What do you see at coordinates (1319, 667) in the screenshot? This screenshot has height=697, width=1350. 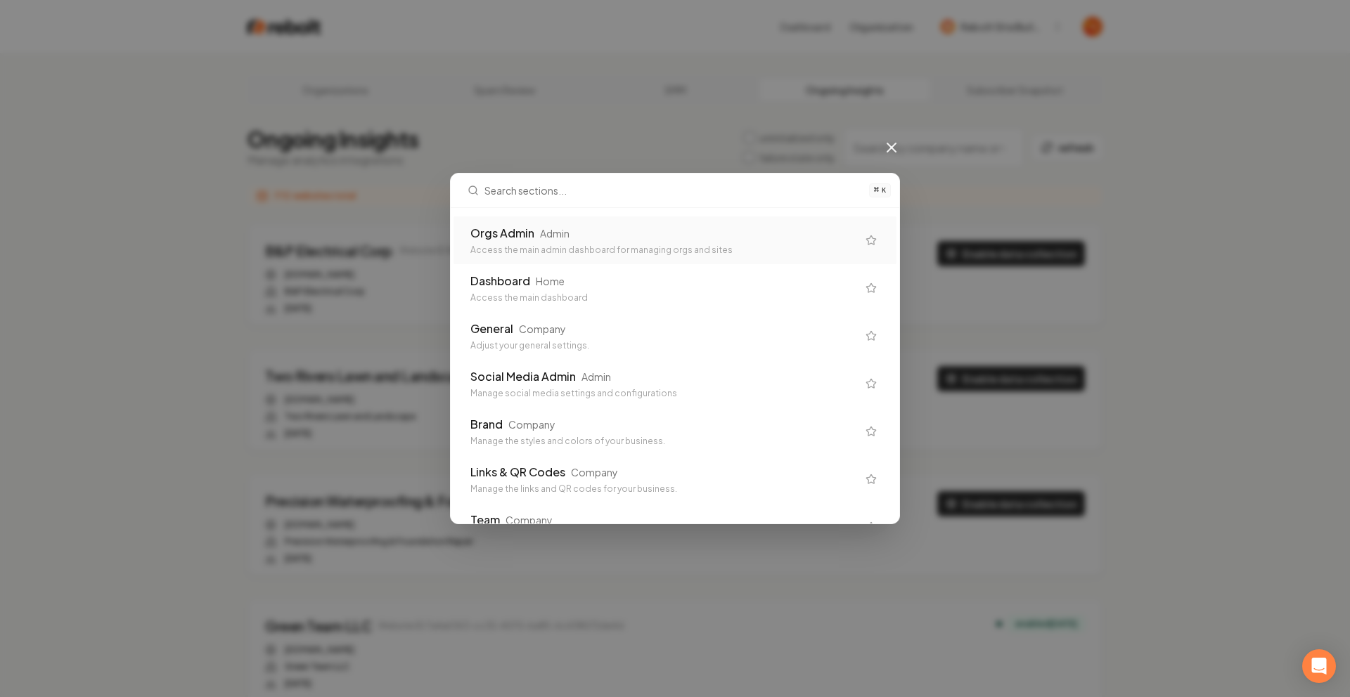 I see `div: Open Intercom Messenger` at bounding box center [1319, 667].